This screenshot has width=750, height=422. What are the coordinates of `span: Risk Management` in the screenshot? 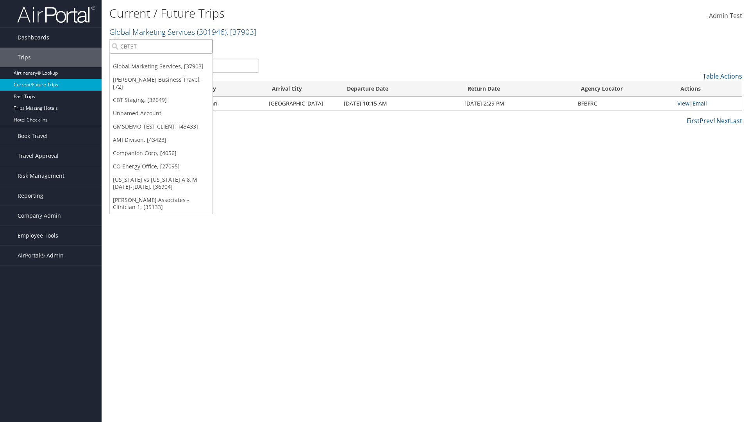 It's located at (41, 176).